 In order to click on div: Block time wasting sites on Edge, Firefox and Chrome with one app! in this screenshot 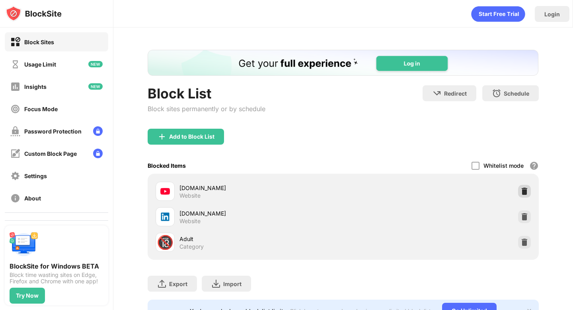, I will do `click(57, 278)`.